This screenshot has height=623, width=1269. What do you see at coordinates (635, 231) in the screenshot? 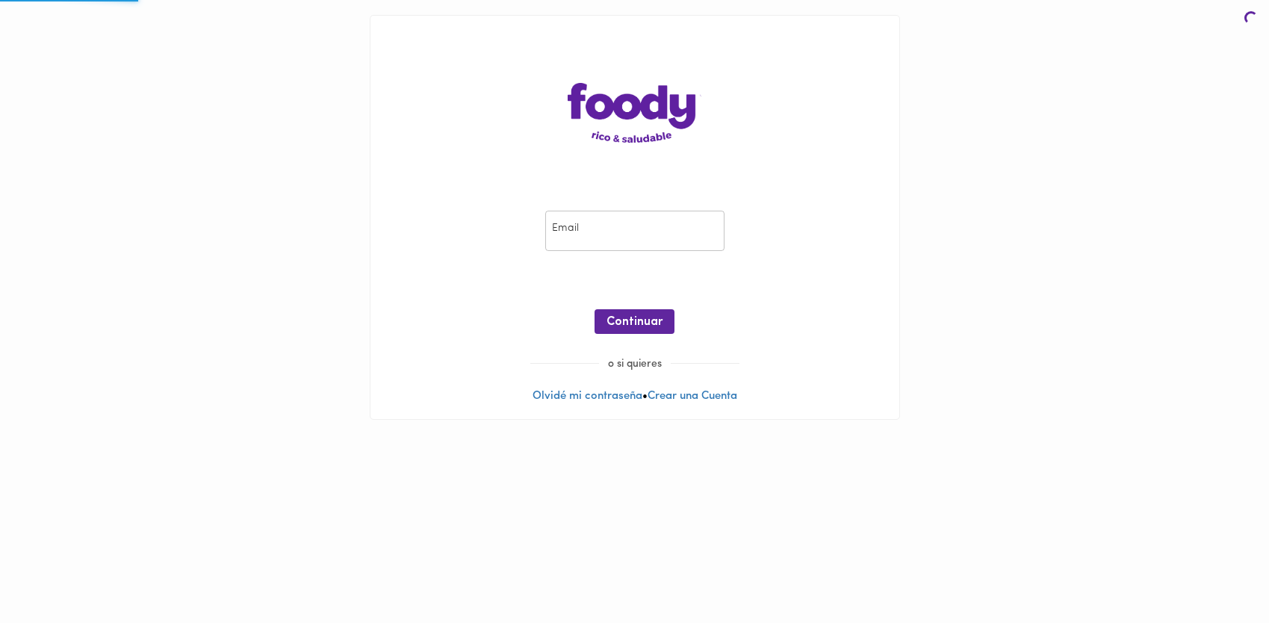
I see `input: pepitoperez@gmail.com` at bounding box center [635, 231].